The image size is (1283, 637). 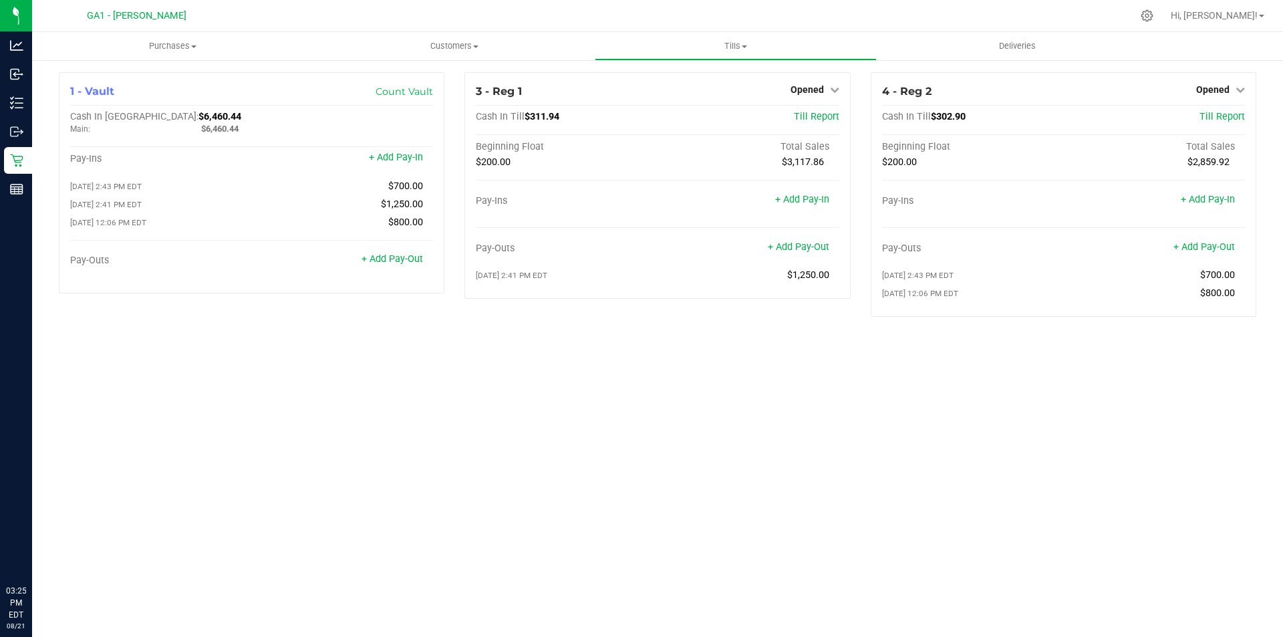 I want to click on p: 08/21, so click(x=16, y=625).